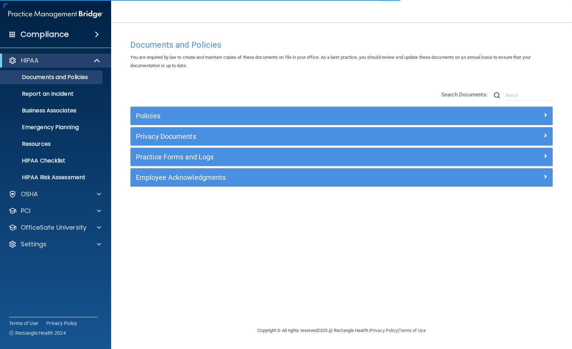  Describe the element at coordinates (52, 94) in the screenshot. I see `p: Report an Incident` at that location.